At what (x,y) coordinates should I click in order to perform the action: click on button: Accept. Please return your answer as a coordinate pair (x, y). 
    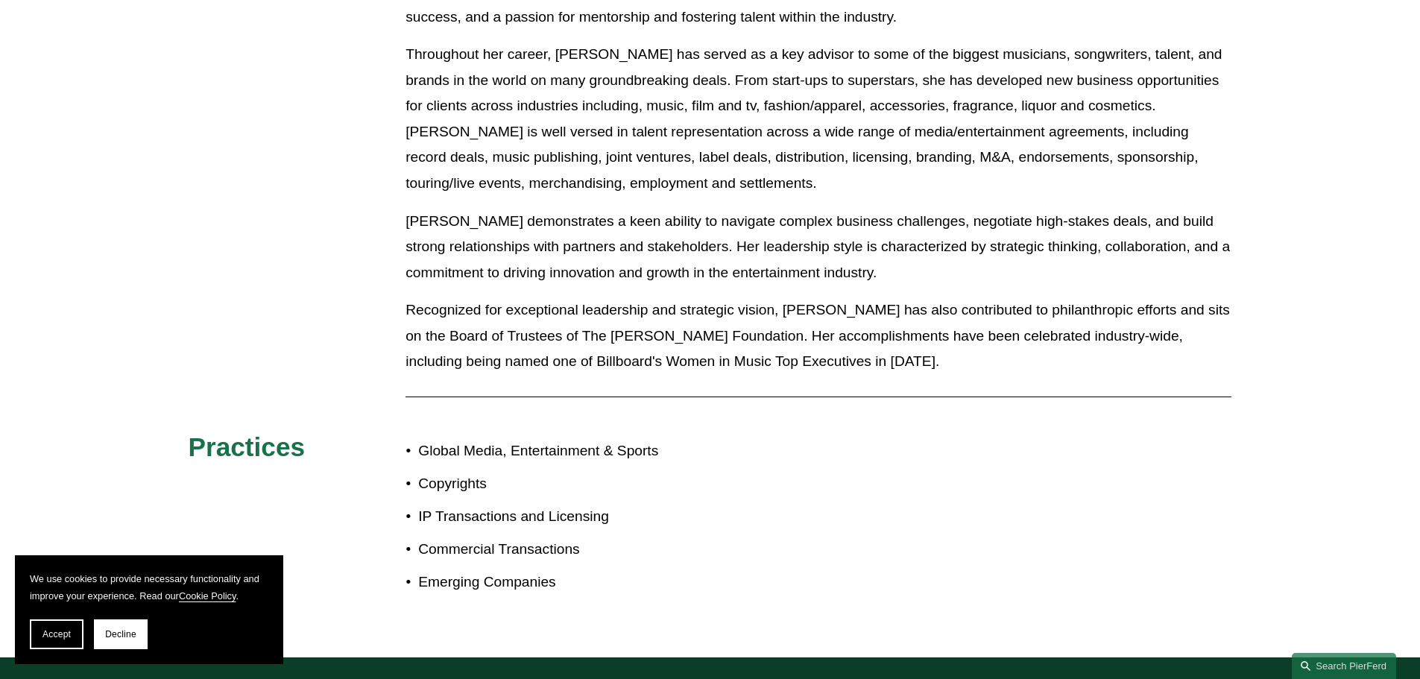
    Looking at the image, I should click on (57, 634).